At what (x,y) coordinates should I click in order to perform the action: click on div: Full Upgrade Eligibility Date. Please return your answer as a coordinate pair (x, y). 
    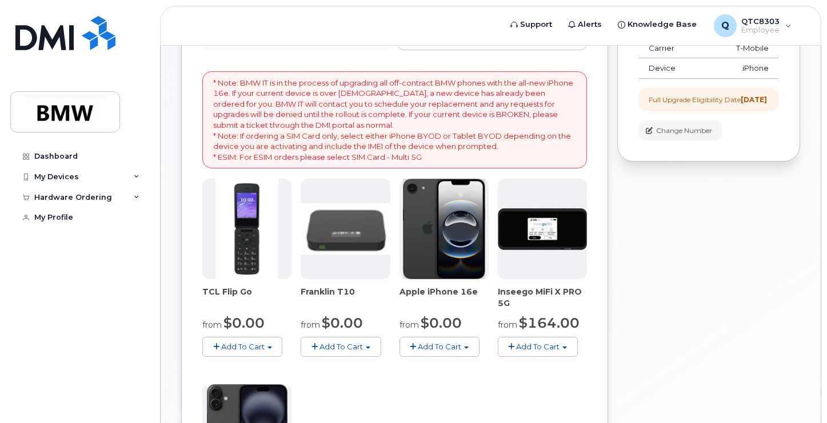
    Looking at the image, I should click on (707, 99).